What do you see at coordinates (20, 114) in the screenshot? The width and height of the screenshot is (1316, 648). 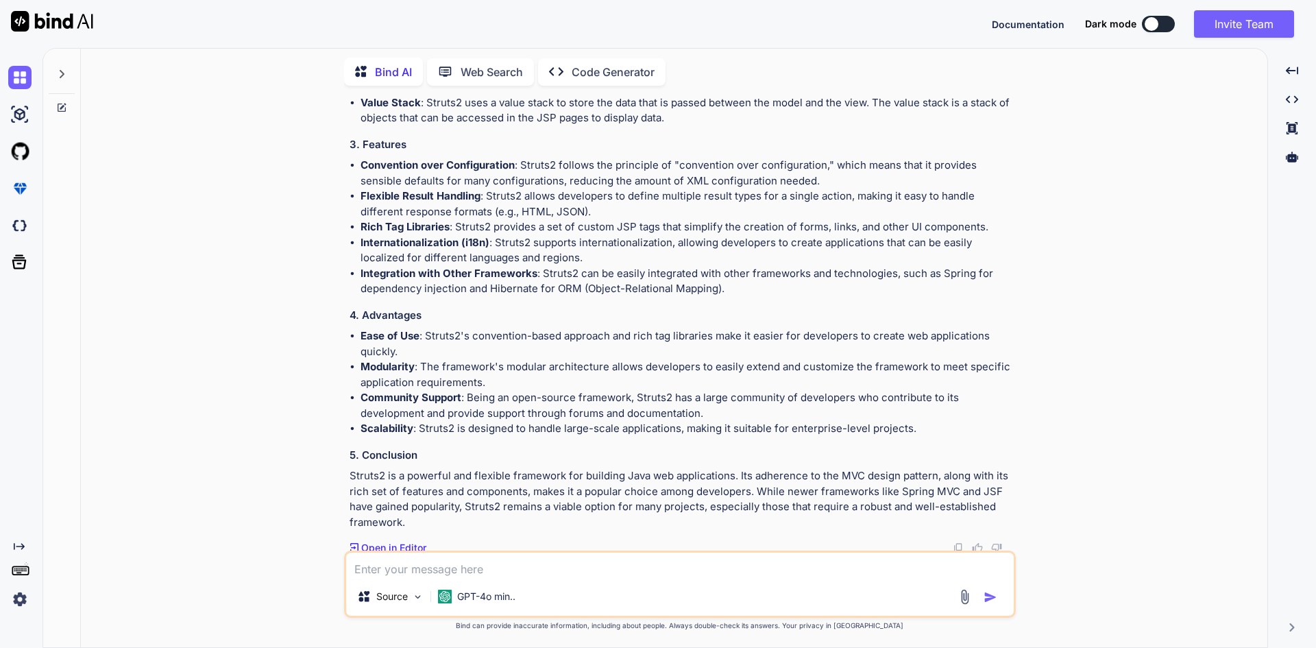 I see `img: ai-studio` at bounding box center [20, 114].